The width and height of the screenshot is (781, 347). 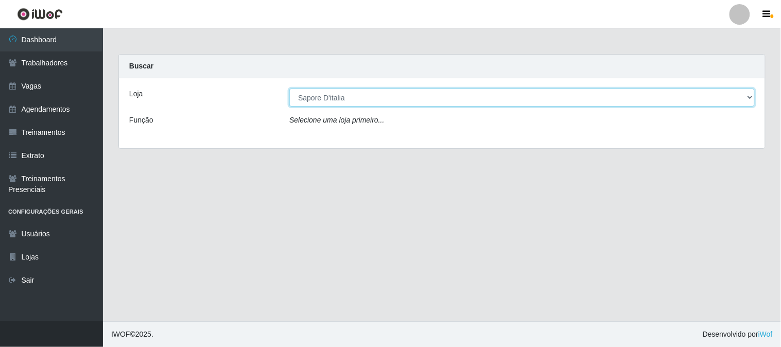 What do you see at coordinates (738, 334) in the screenshot?
I see `span: Desenvolvido por` at bounding box center [738, 334].